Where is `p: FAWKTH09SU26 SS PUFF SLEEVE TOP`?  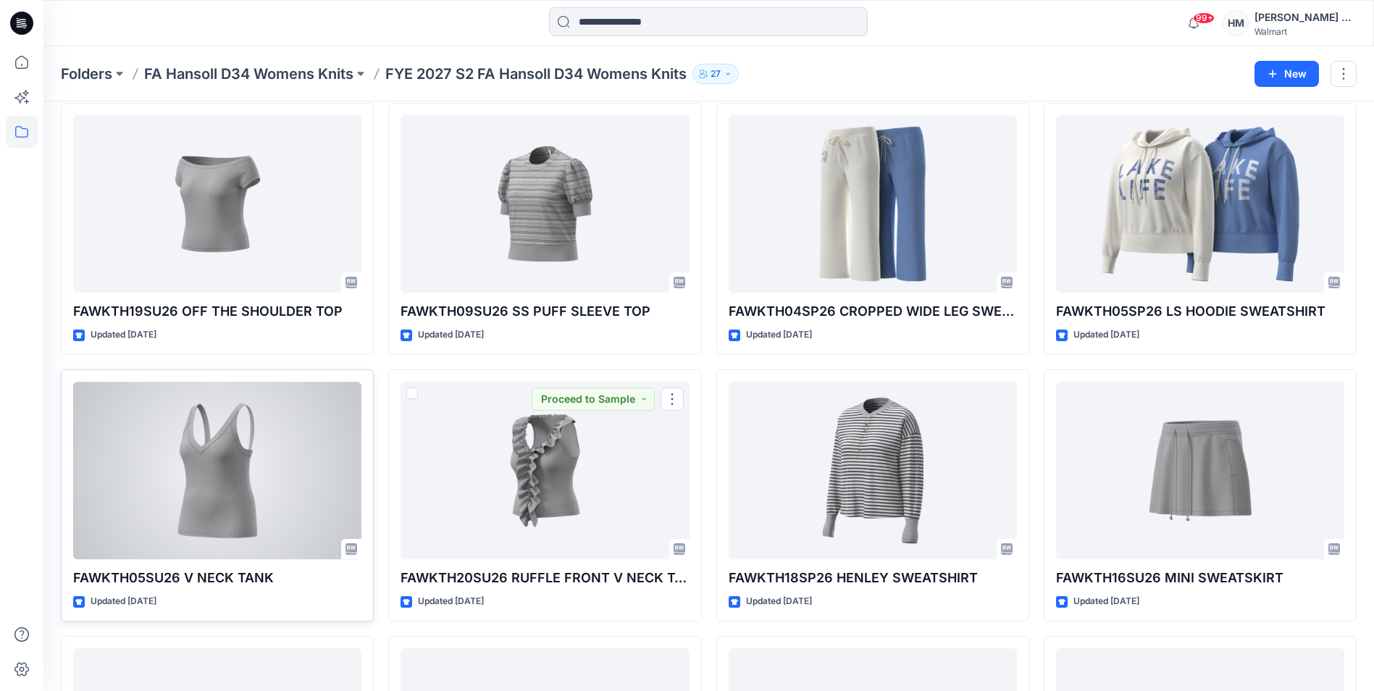
p: FAWKTH09SU26 SS PUFF SLEEVE TOP is located at coordinates (545, 311).